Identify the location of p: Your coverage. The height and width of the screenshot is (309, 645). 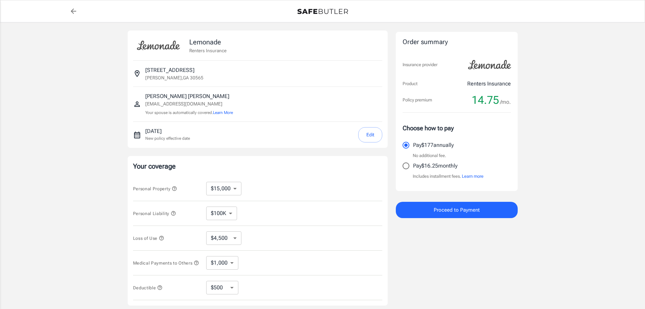
(258, 166).